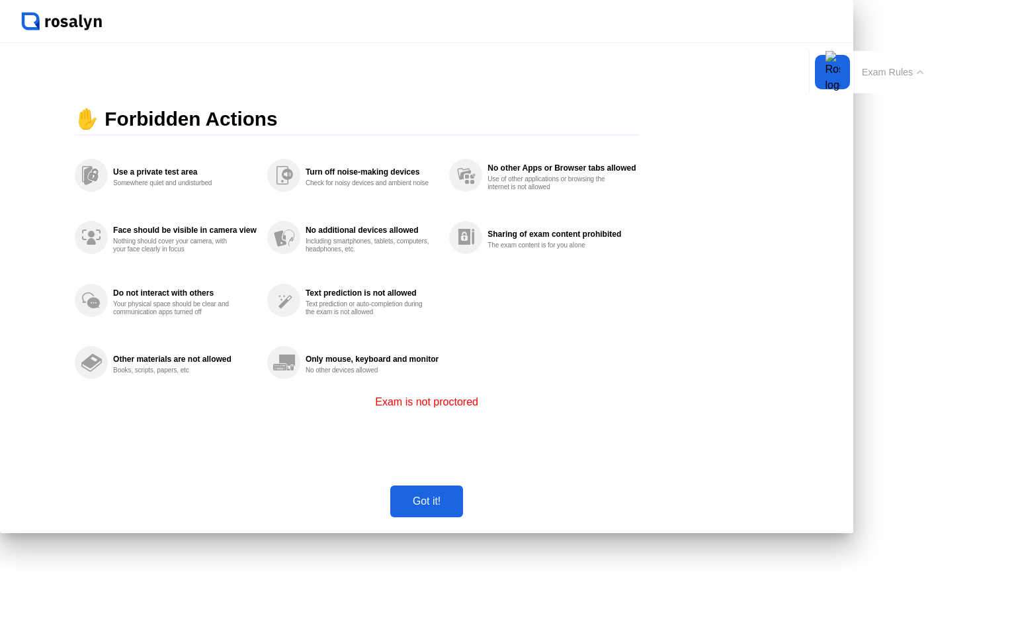  I want to click on div: Got it!, so click(427, 502).